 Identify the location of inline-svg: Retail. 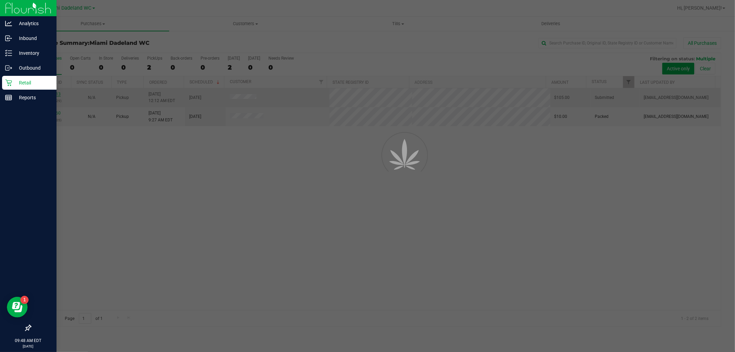
(9, 83).